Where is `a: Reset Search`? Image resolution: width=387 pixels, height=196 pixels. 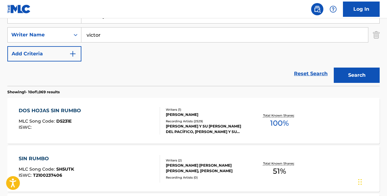 a: Reset Search is located at coordinates (311, 74).